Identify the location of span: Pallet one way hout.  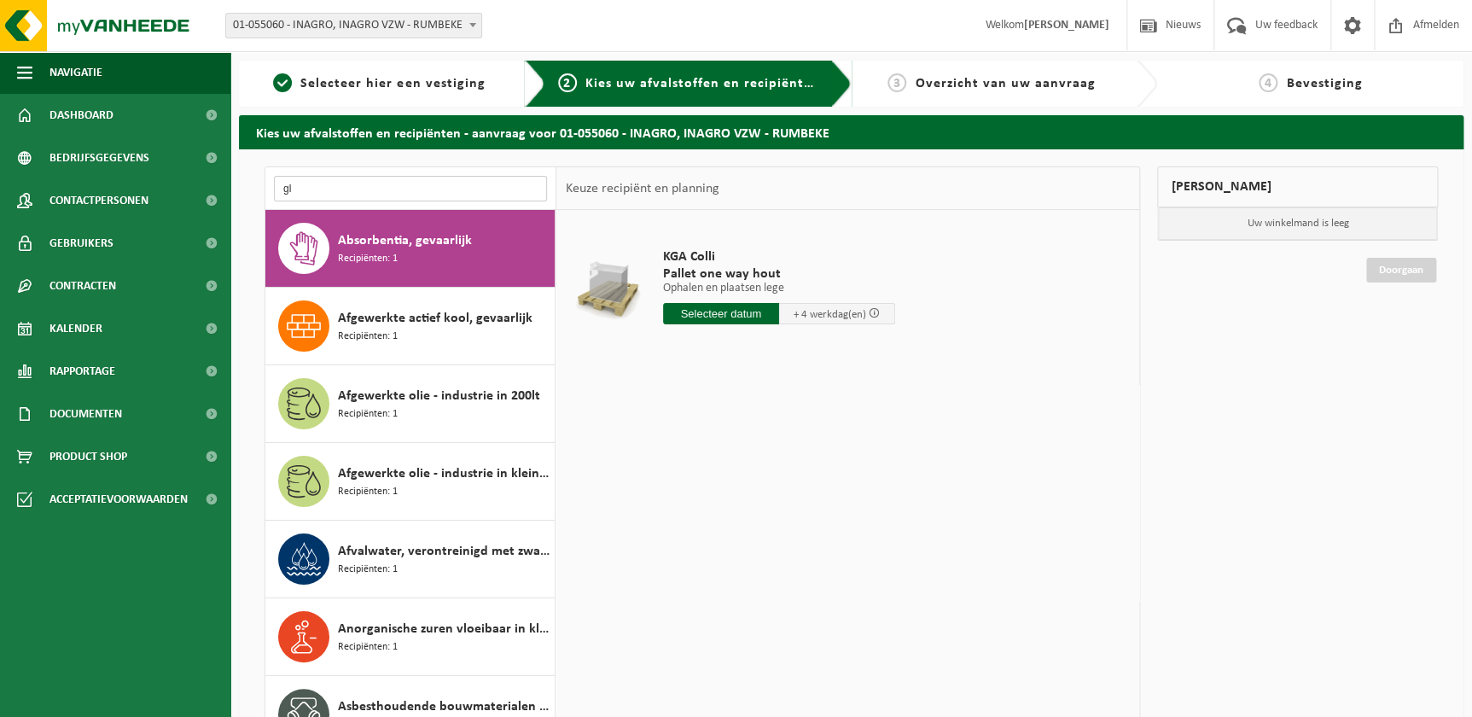
(779, 274).